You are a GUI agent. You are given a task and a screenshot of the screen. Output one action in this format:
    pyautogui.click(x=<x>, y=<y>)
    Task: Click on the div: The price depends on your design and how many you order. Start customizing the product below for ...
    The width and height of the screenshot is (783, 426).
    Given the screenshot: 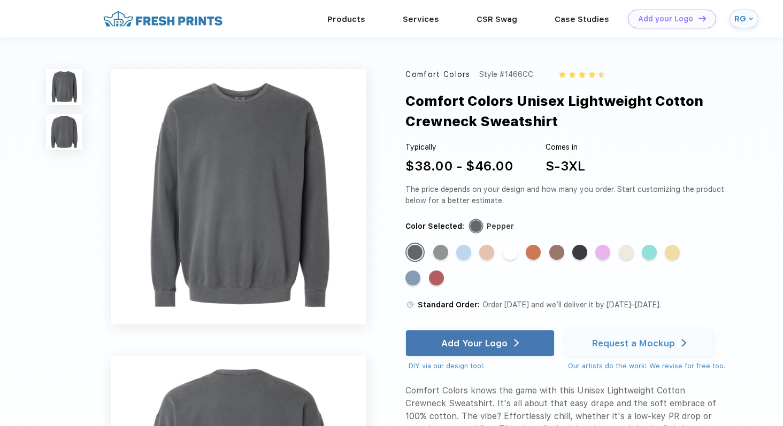 What is the action you would take?
    pyautogui.click(x=566, y=195)
    